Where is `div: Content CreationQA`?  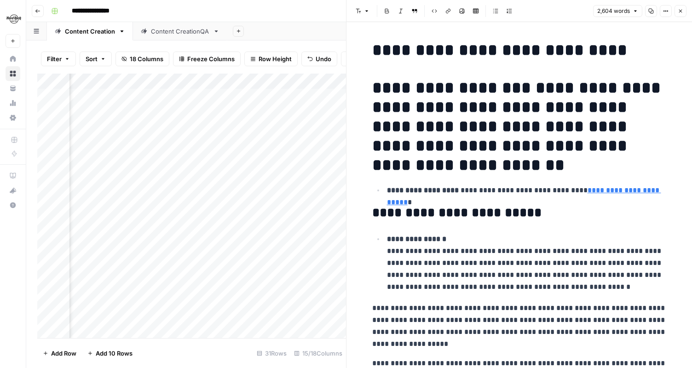
div: Content CreationQA is located at coordinates (180, 31).